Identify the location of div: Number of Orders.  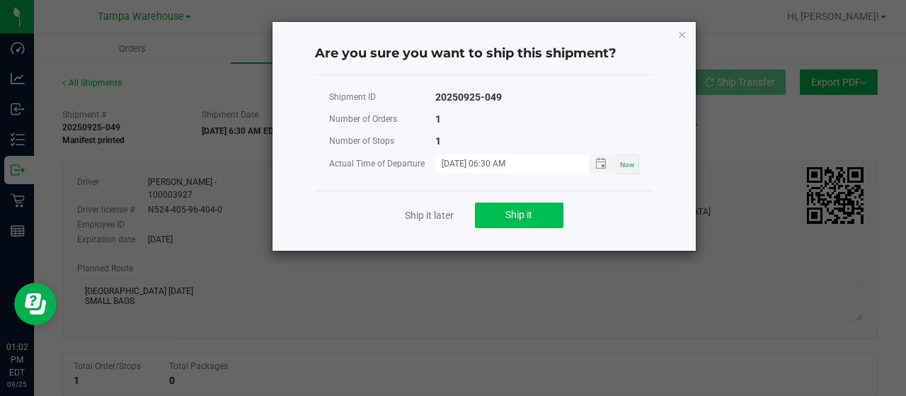
(382, 119).